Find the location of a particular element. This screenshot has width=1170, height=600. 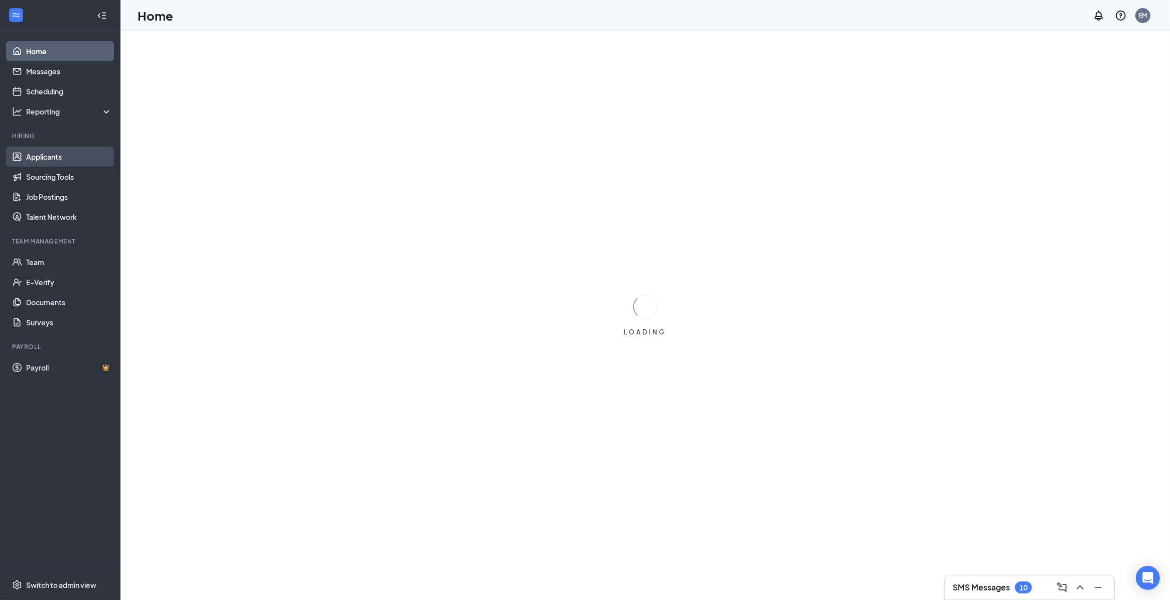

a: Team is located at coordinates (69, 262).